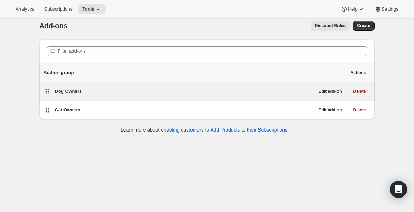  I want to click on a: enabling customers to Add Products to their Subscriptions, so click(224, 130).